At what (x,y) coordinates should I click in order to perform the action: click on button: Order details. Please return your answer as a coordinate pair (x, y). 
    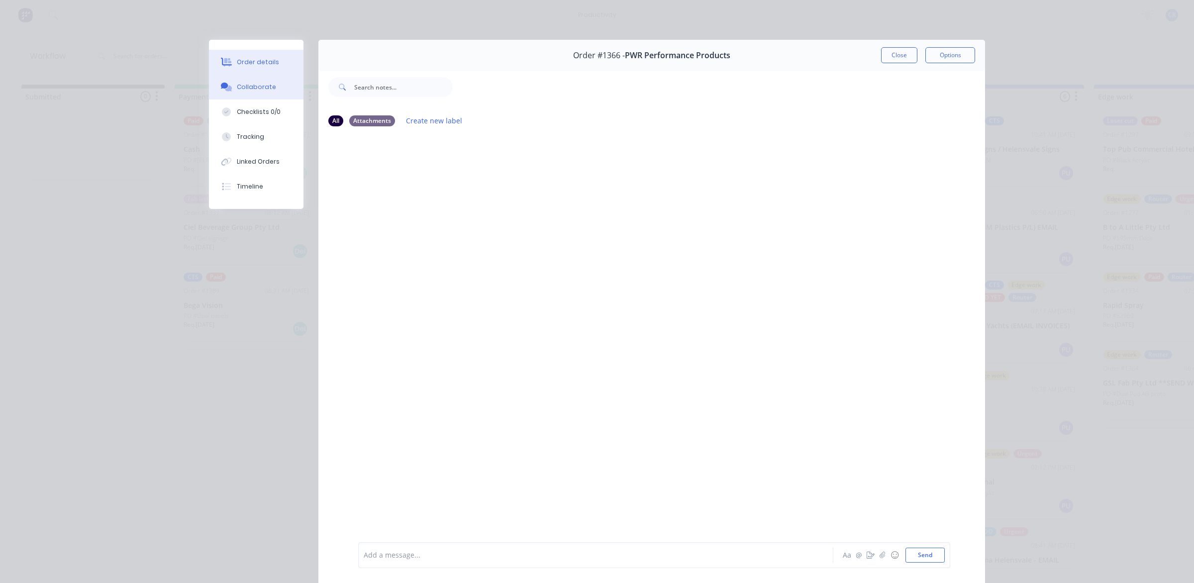
    Looking at the image, I should click on (256, 62).